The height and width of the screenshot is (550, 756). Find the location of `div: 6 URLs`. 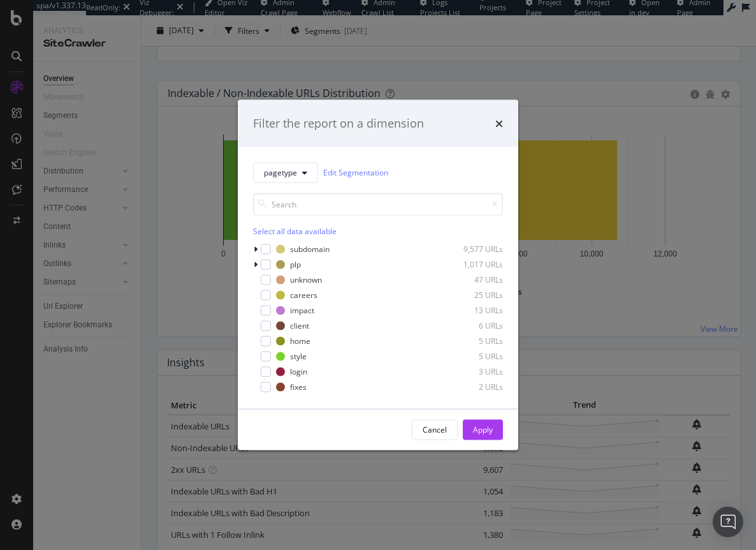

div: 6 URLs is located at coordinates (472, 325).